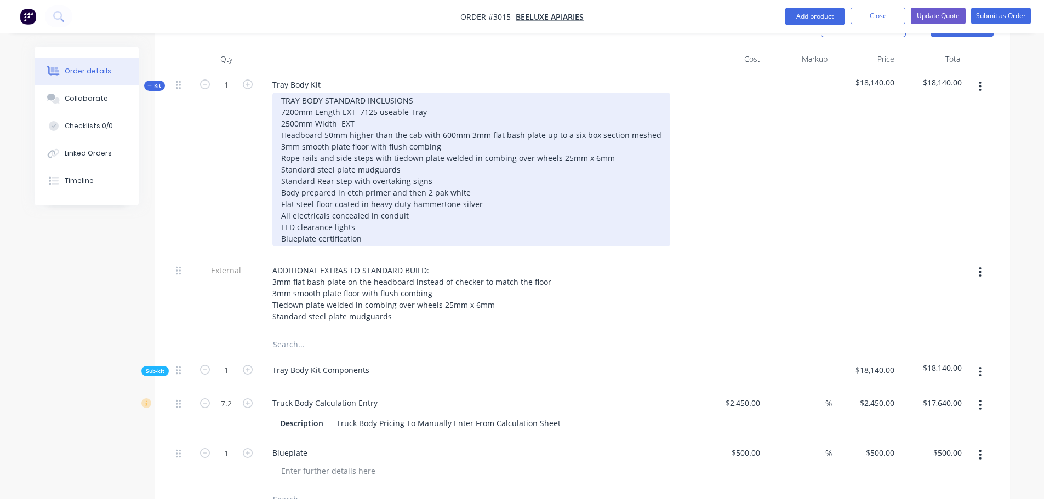 This screenshot has height=499, width=1044. I want to click on button: Close, so click(878, 16).